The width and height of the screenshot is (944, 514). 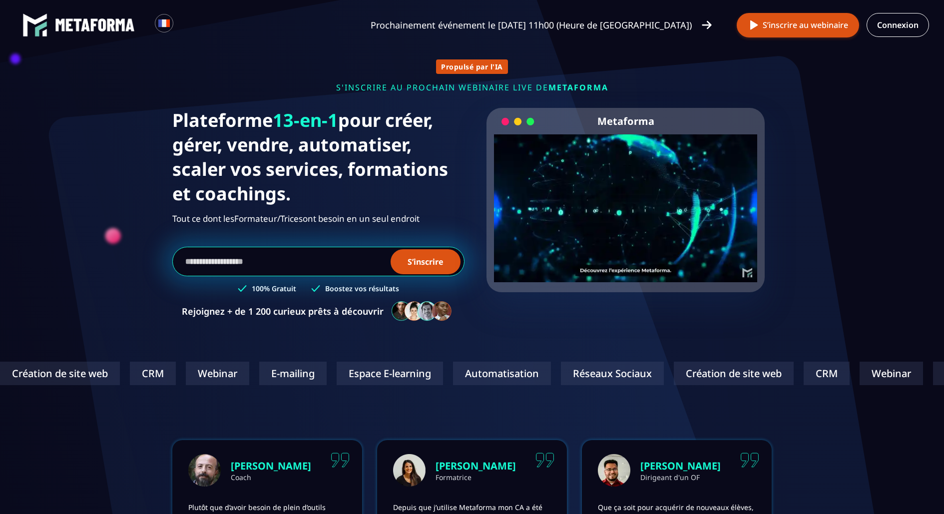 I want to click on span: Formateur/Trices, so click(x=268, y=219).